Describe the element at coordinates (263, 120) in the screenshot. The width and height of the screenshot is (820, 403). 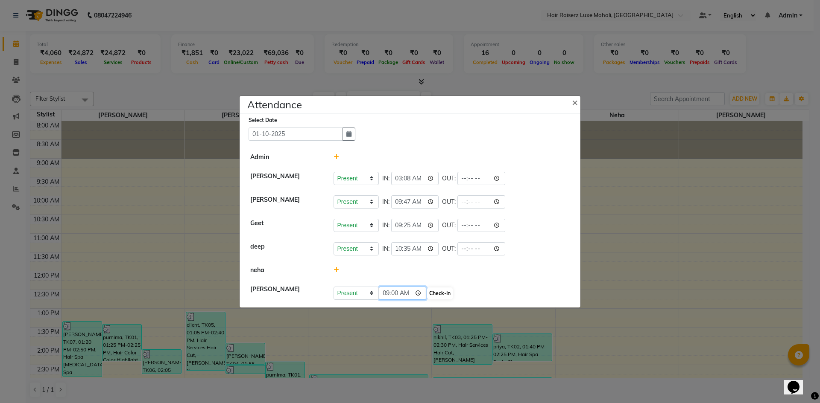
I see `label: Select Date` at that location.